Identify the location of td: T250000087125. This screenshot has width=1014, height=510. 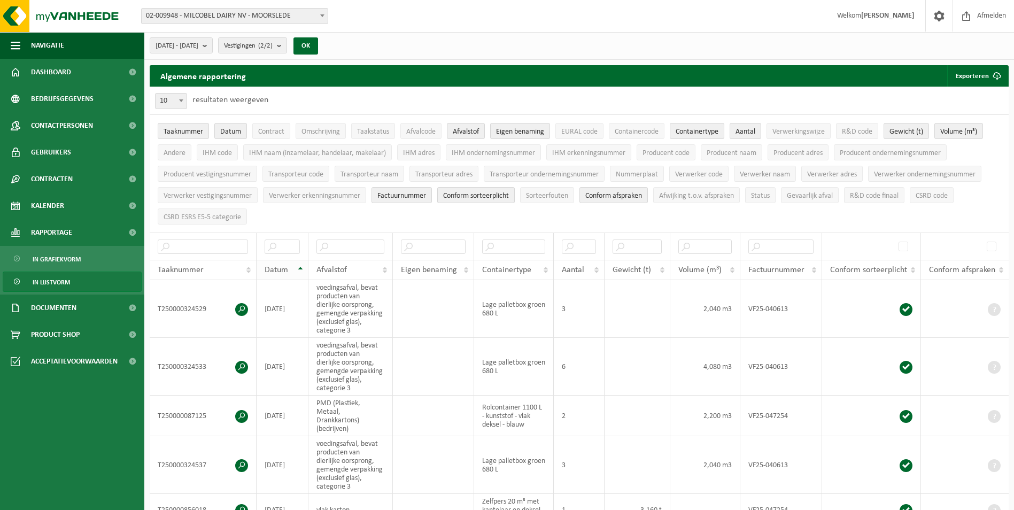
(203, 416).